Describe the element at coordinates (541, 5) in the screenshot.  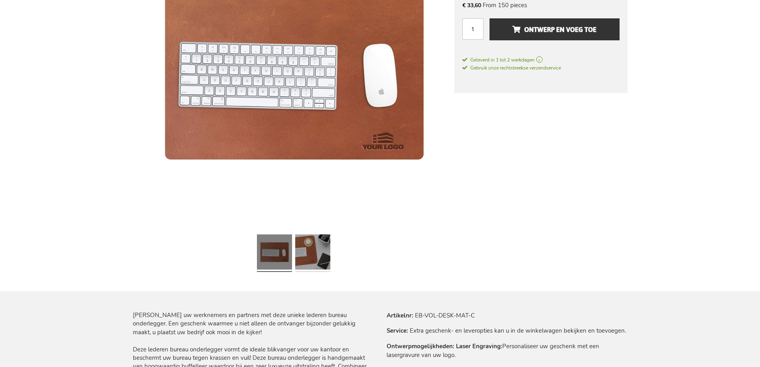
I see `li: From 150 pieces` at that location.